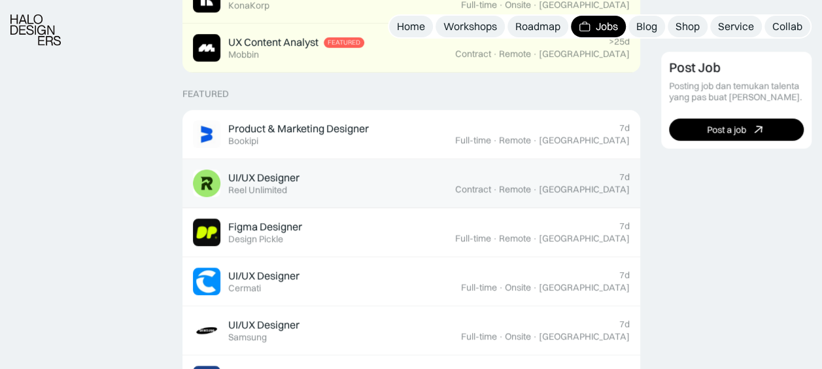 The height and width of the screenshot is (369, 822). What do you see at coordinates (695, 68) in the screenshot?
I see `div: Post Job` at bounding box center [695, 68].